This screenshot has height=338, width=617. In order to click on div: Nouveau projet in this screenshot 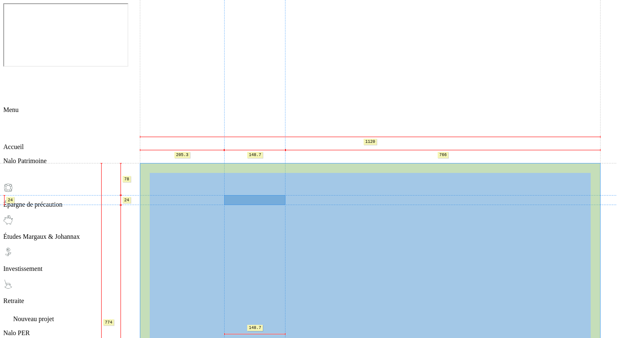, I will do `click(309, 317)`.